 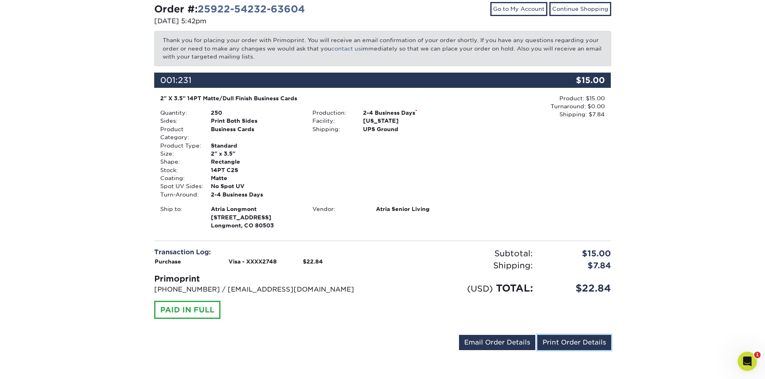 I want to click on div: Stock:, so click(x=179, y=170).